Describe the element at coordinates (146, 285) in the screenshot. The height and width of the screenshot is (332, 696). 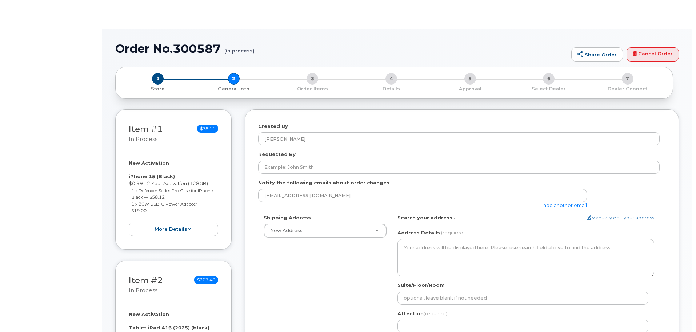
I see `h3: Item #2` at that location.